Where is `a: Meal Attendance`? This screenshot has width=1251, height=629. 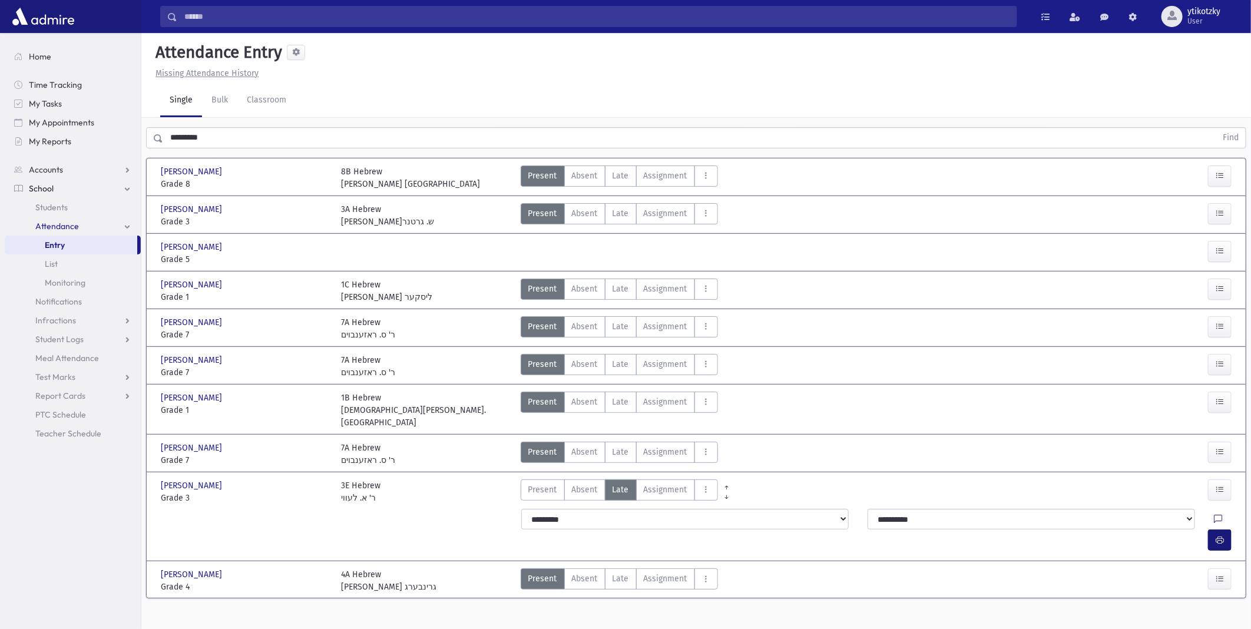
a: Meal Attendance is located at coordinates (72, 358).